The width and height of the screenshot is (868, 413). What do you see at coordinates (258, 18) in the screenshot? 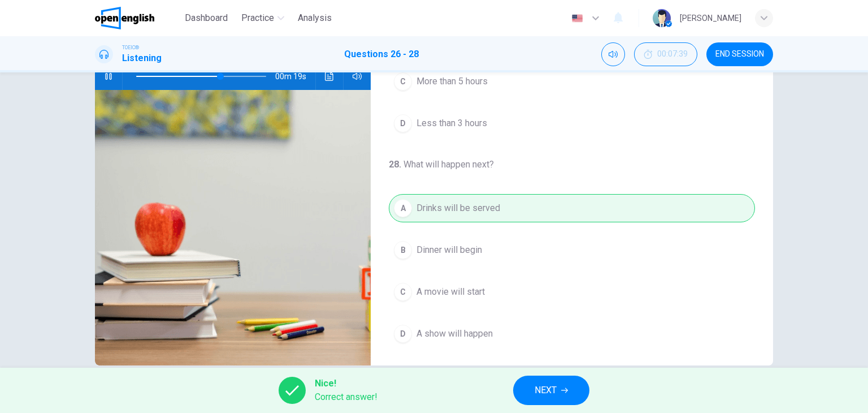
I see `span: Practice` at bounding box center [258, 18].